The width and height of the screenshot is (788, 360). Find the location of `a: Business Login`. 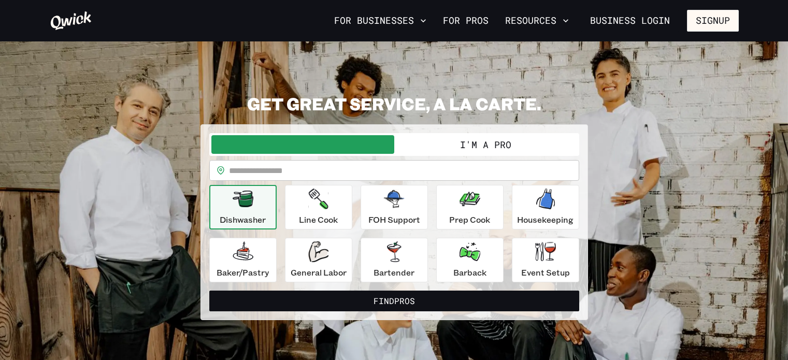

a: Business Login is located at coordinates (630, 21).